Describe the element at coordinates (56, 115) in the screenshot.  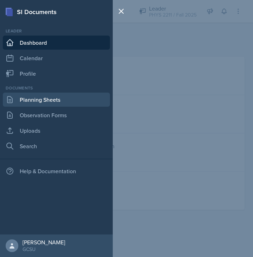
I see `a: Observation Forms` at that location.